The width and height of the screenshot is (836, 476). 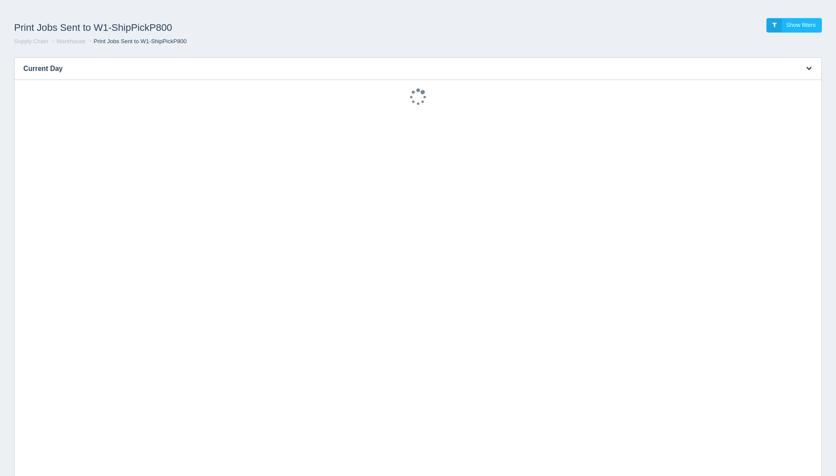 What do you see at coordinates (795, 25) in the screenshot?
I see `a: Show filters` at bounding box center [795, 25].